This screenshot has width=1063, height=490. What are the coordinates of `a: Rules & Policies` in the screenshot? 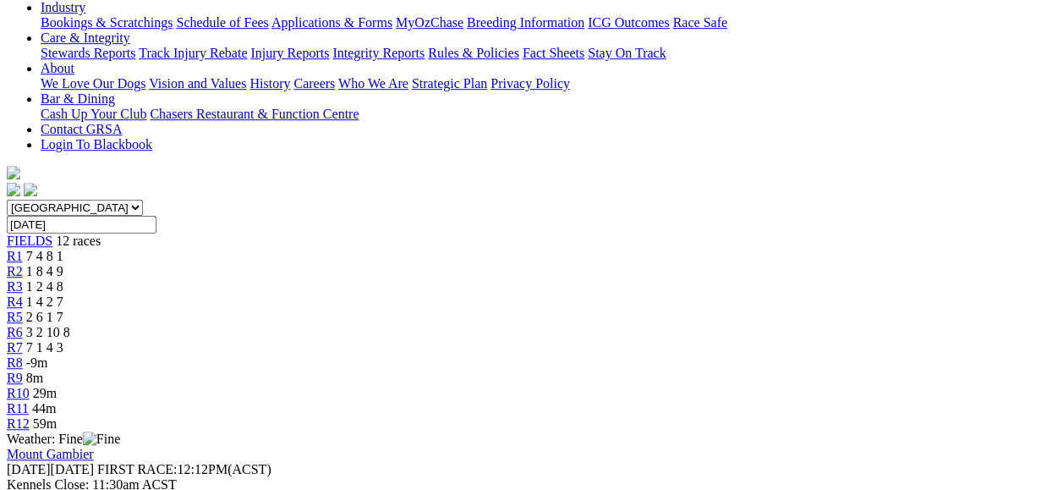 It's located at (474, 52).